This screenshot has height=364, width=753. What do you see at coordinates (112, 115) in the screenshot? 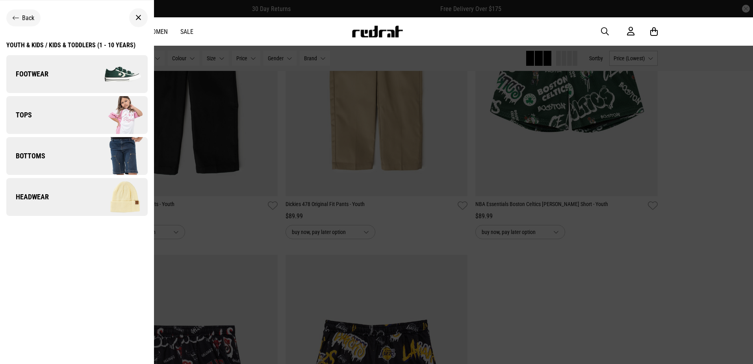
I see `img: Tops` at bounding box center [112, 115].